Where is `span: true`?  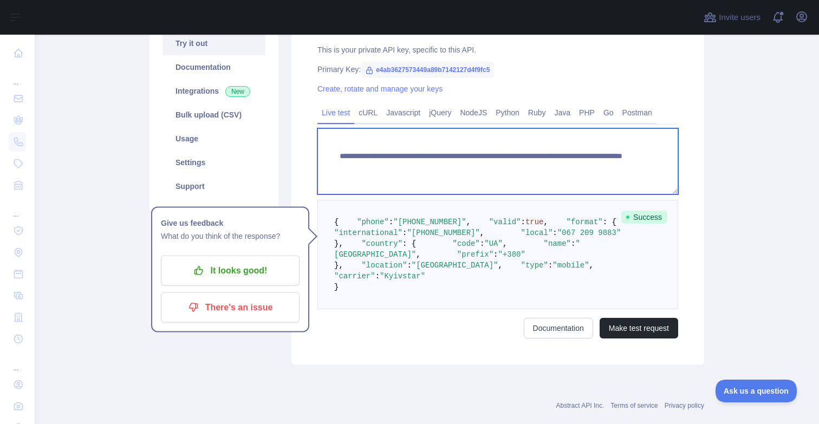 span: true is located at coordinates (535, 222).